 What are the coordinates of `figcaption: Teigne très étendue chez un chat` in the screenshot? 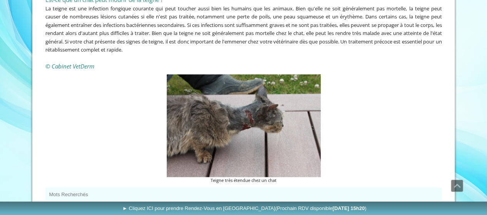 It's located at (244, 180).